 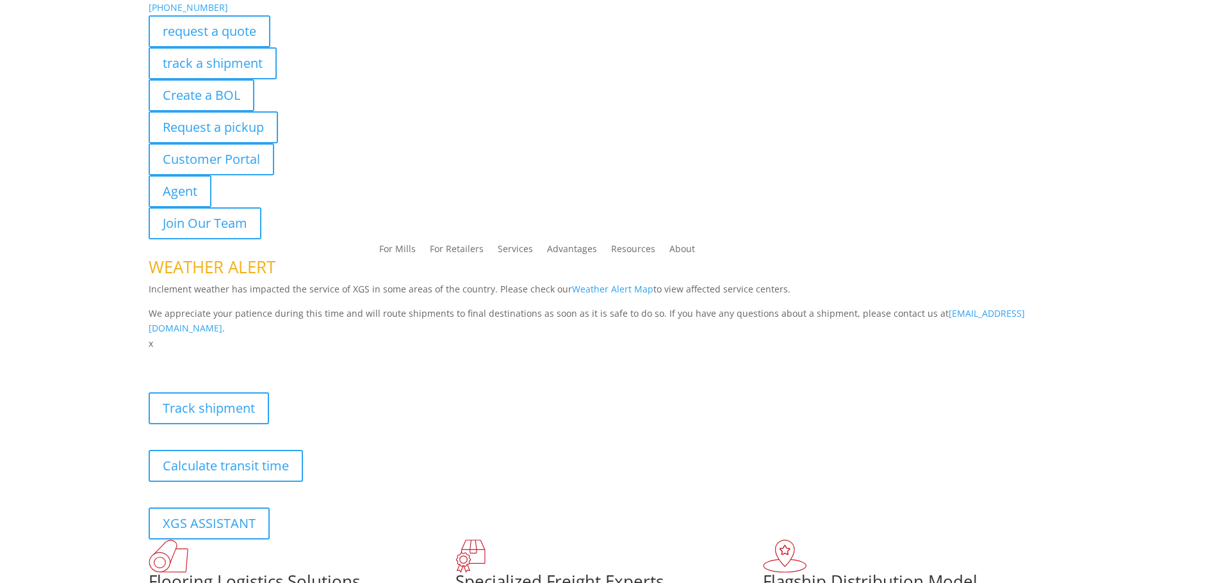 What do you see at coordinates (784, 556) in the screenshot?
I see `img: xgs-icon-flagship-distribution-model-red` at bounding box center [784, 556].